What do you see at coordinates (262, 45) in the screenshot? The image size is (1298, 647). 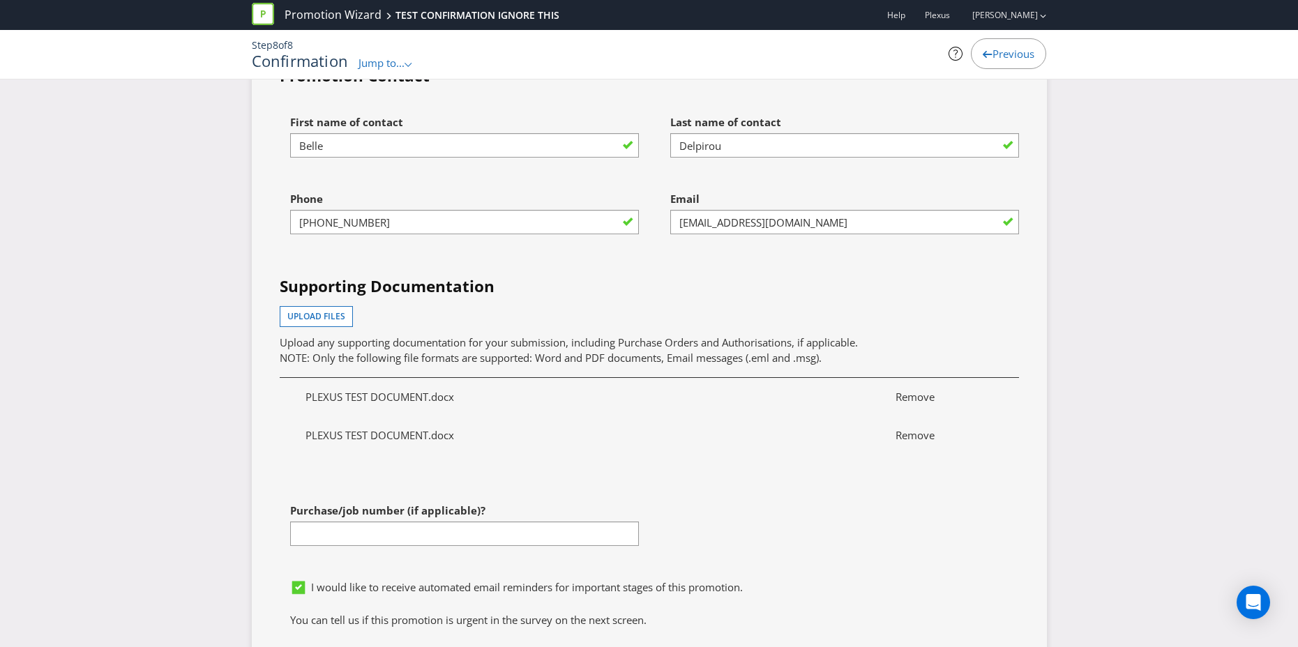 I see `span: Step` at bounding box center [262, 45].